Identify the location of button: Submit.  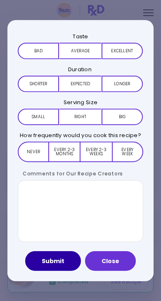
(53, 261).